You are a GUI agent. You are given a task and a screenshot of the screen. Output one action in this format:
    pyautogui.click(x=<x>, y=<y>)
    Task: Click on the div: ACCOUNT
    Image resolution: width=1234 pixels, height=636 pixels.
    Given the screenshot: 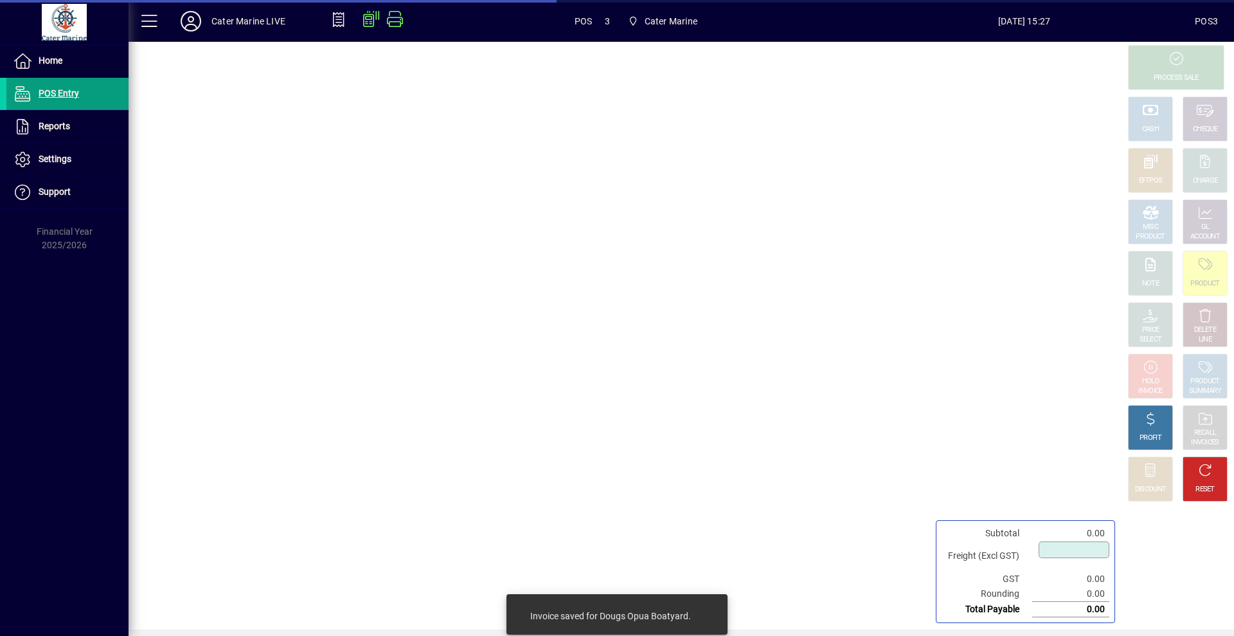 What is the action you would take?
    pyautogui.click(x=1205, y=236)
    